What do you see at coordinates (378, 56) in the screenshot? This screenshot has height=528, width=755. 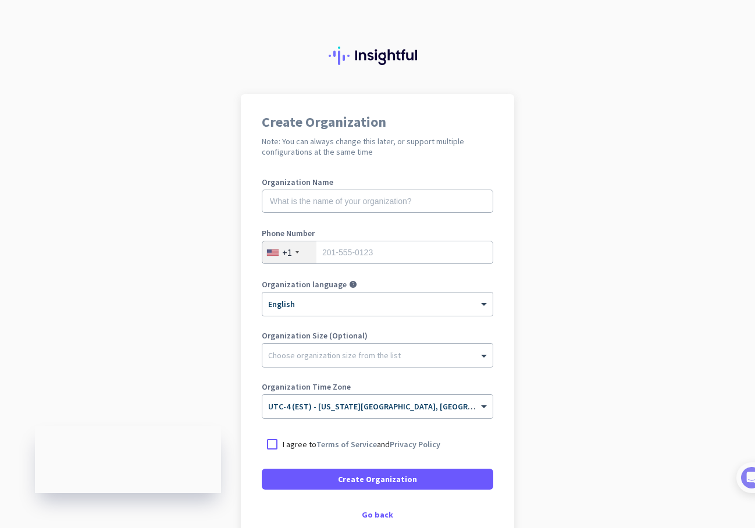 I see `img: Insightful` at bounding box center [378, 56].